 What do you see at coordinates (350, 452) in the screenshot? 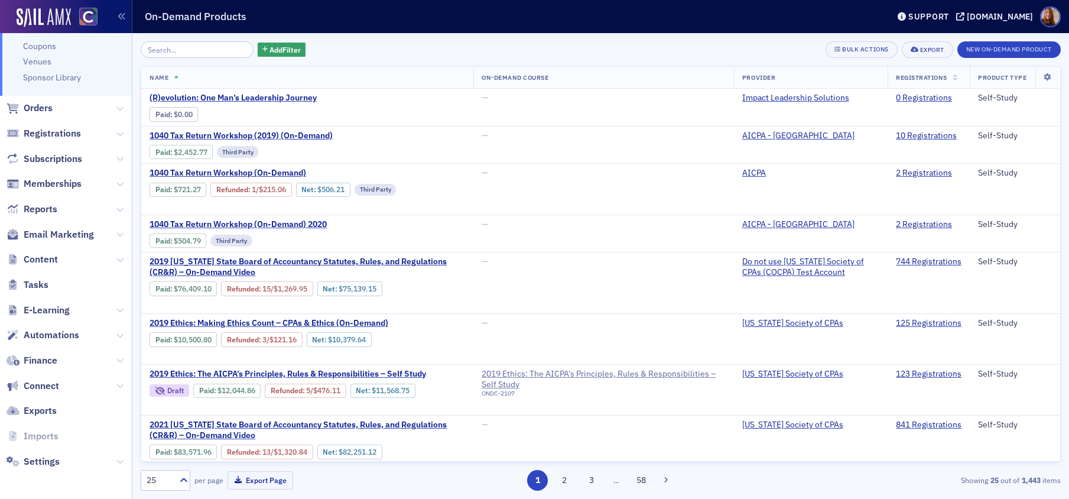
I see `div: Net: $8225112` at bounding box center [350, 452].